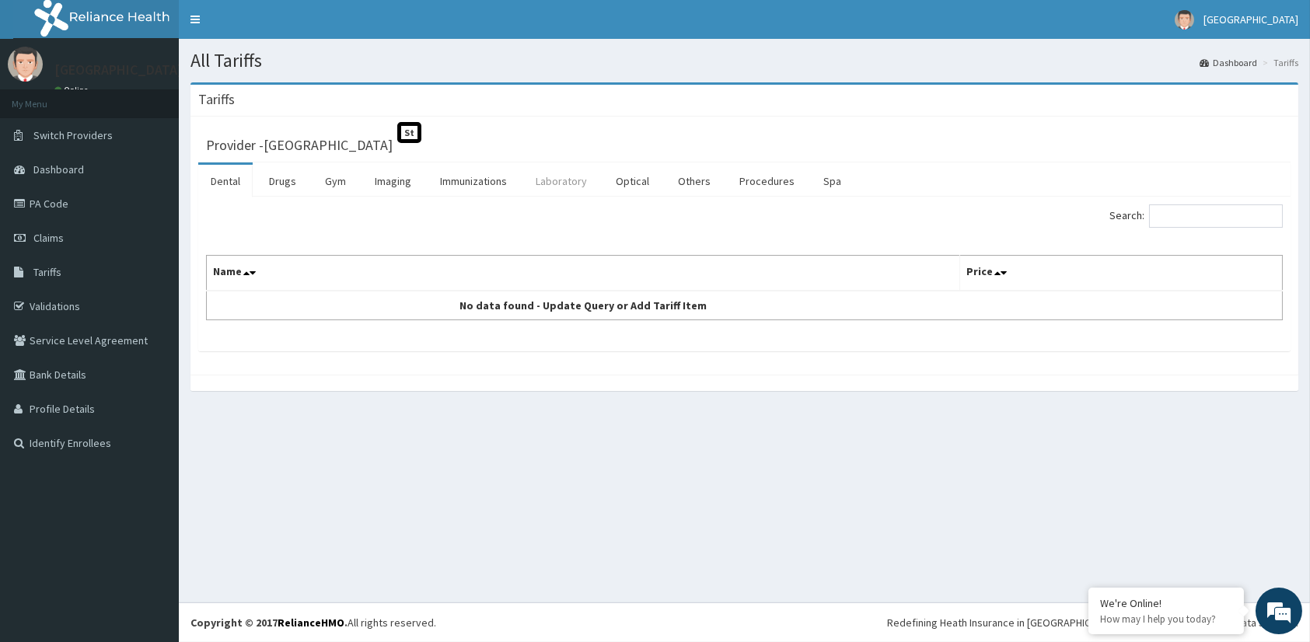 This screenshot has width=1310, height=642. Describe the element at coordinates (1166, 603) in the screenshot. I see `div: We're Online!` at that location.